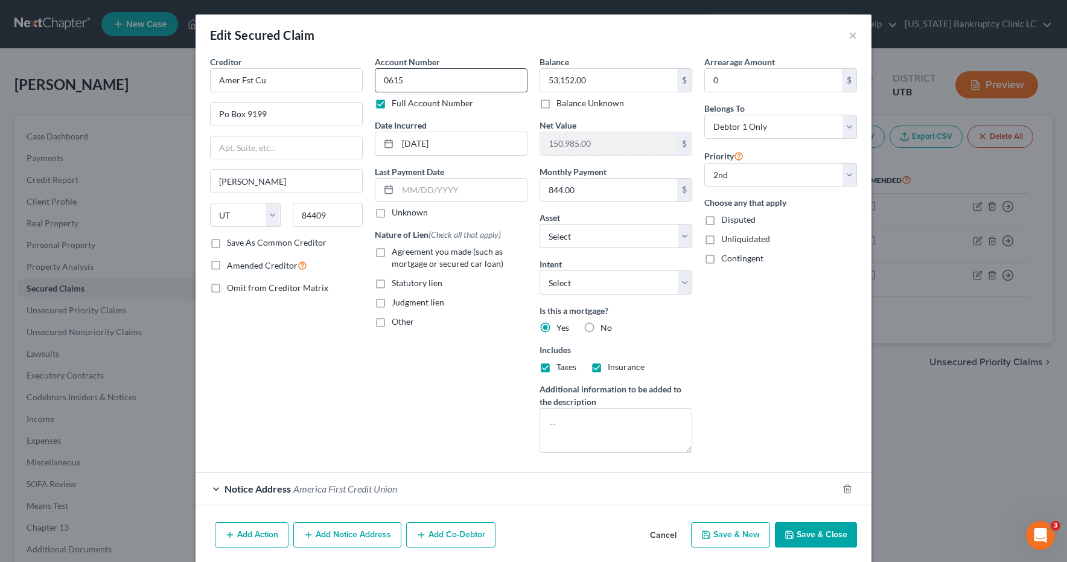 The width and height of the screenshot is (1067, 562). I want to click on button: Add Action, so click(252, 535).